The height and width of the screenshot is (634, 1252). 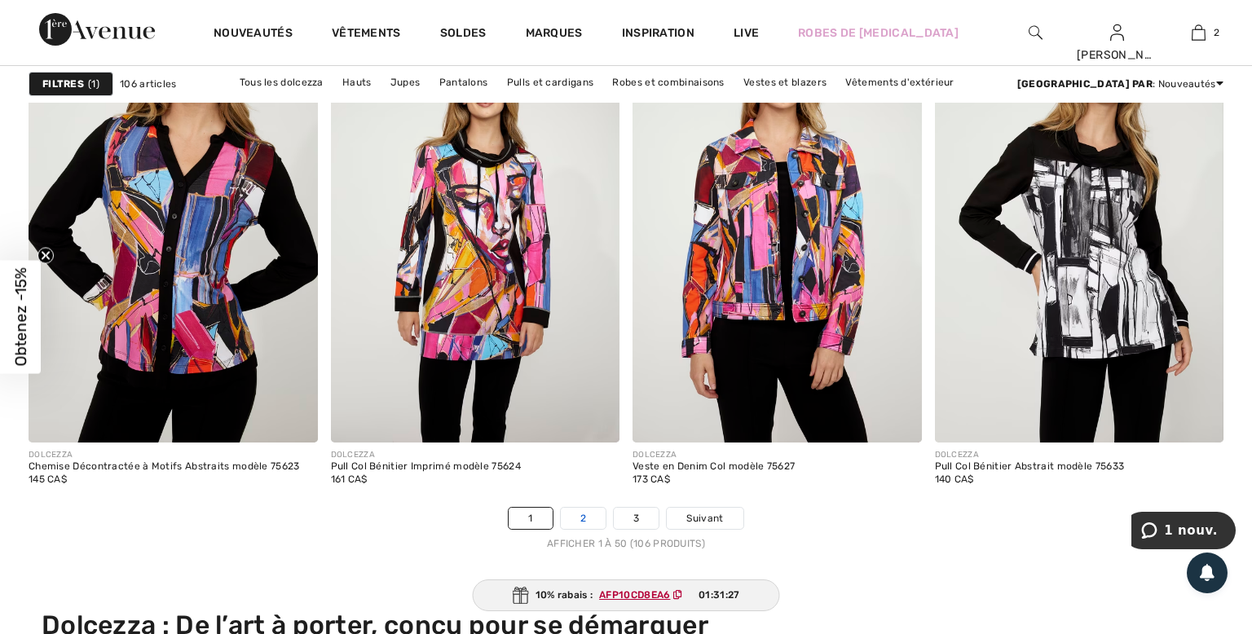 I want to click on a: Nouveautés, so click(x=253, y=34).